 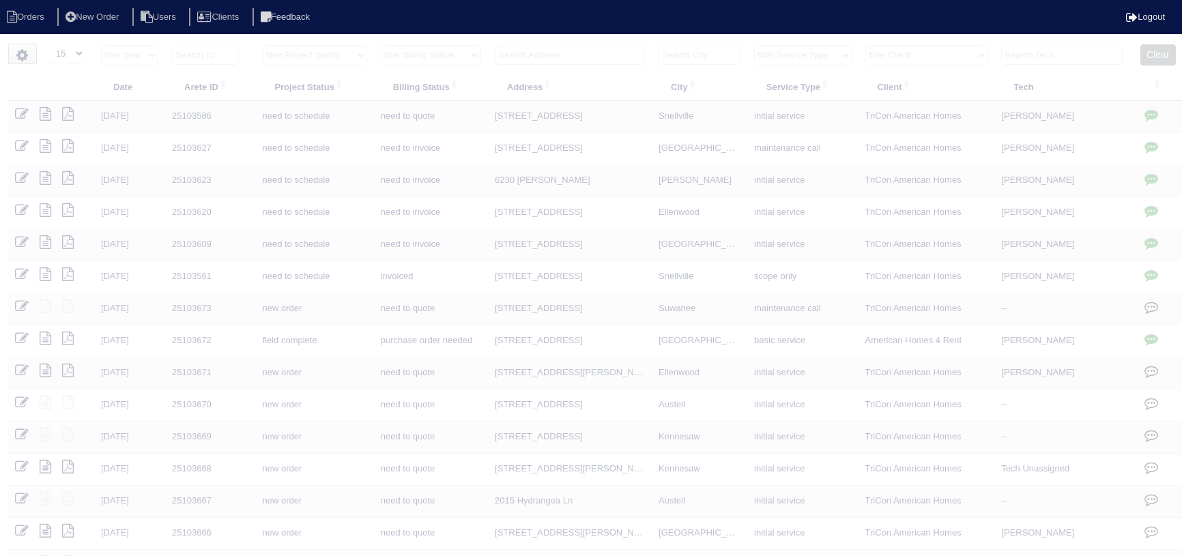 What do you see at coordinates (93, 16) in the screenshot?
I see `a: New Order` at bounding box center [93, 16].